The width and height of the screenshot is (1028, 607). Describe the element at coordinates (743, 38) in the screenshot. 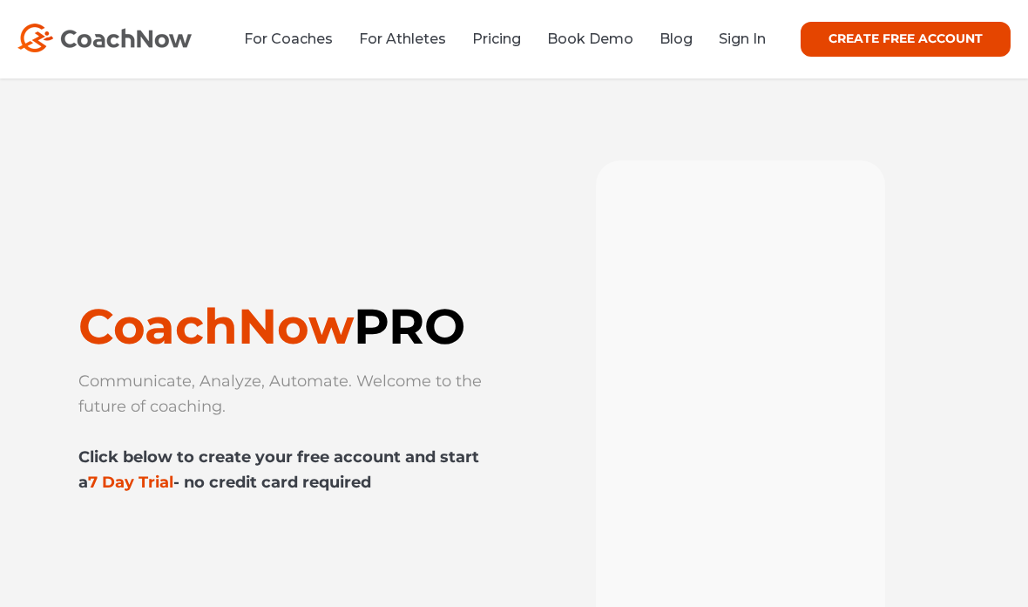

I see `a: Sign In` at that location.